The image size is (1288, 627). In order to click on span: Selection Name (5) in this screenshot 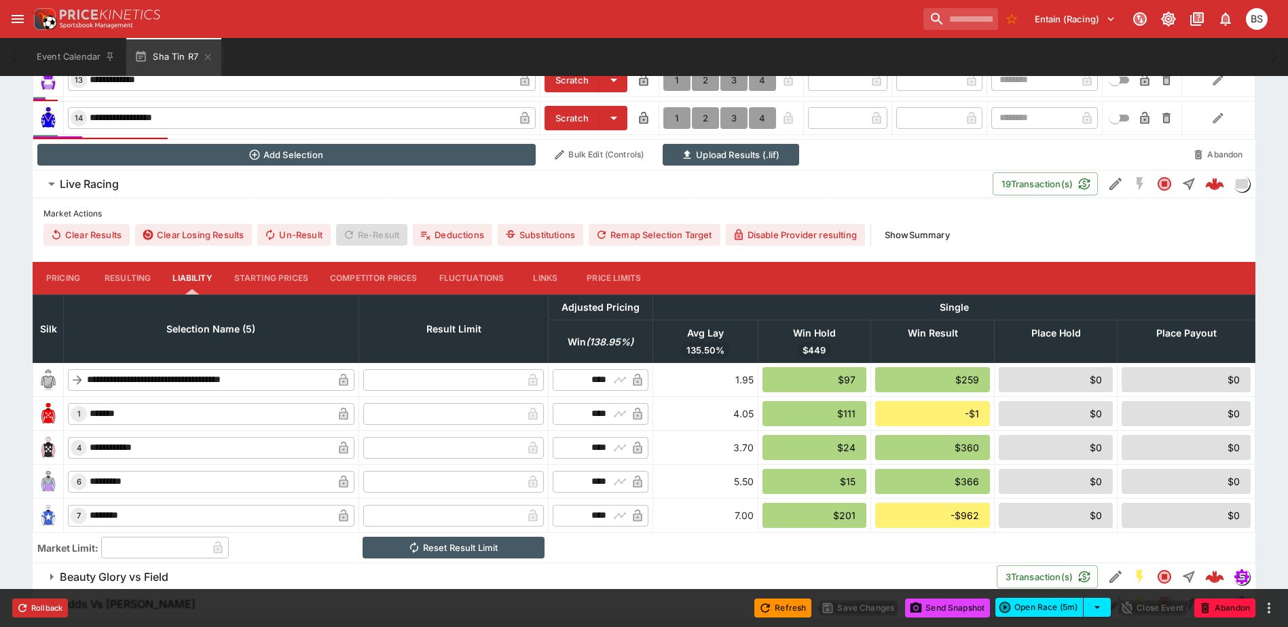, I will do `click(211, 329)`.